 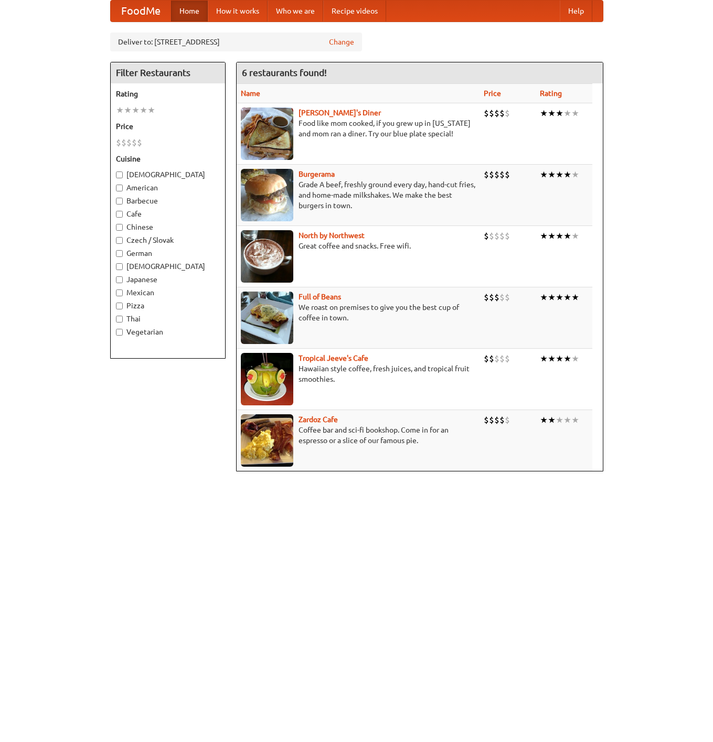 What do you see at coordinates (318, 420) in the screenshot?
I see `b: Zardoz Cafe` at bounding box center [318, 420].